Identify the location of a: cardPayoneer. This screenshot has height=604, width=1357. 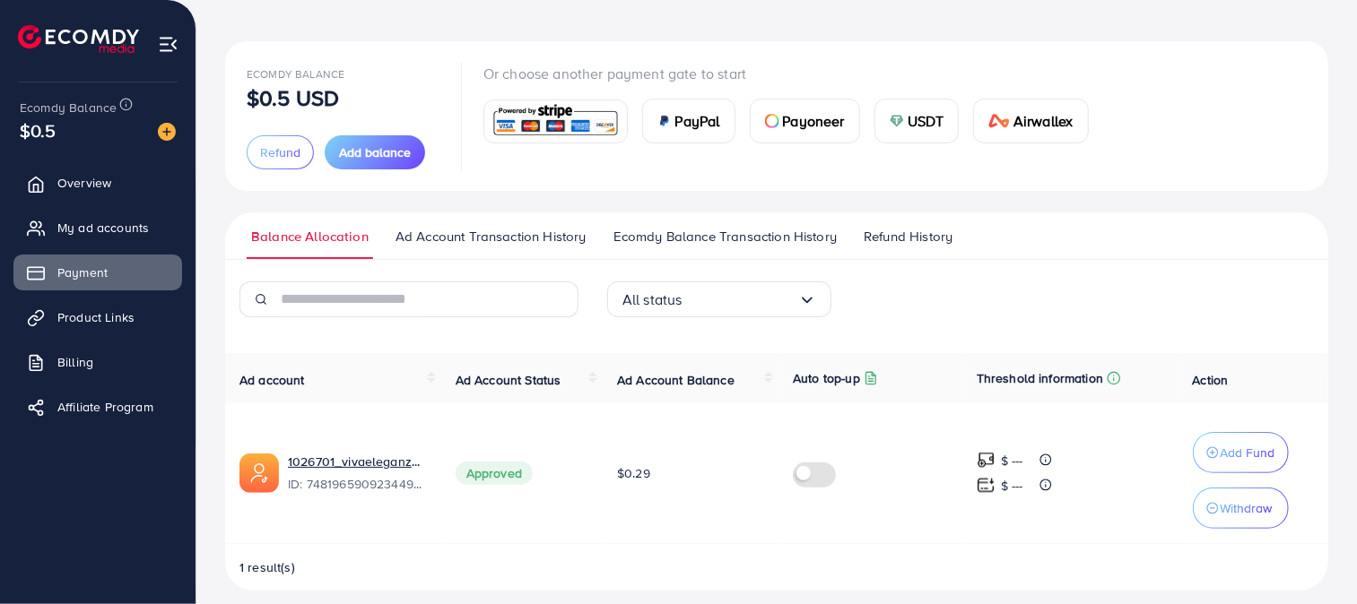
(804, 121).